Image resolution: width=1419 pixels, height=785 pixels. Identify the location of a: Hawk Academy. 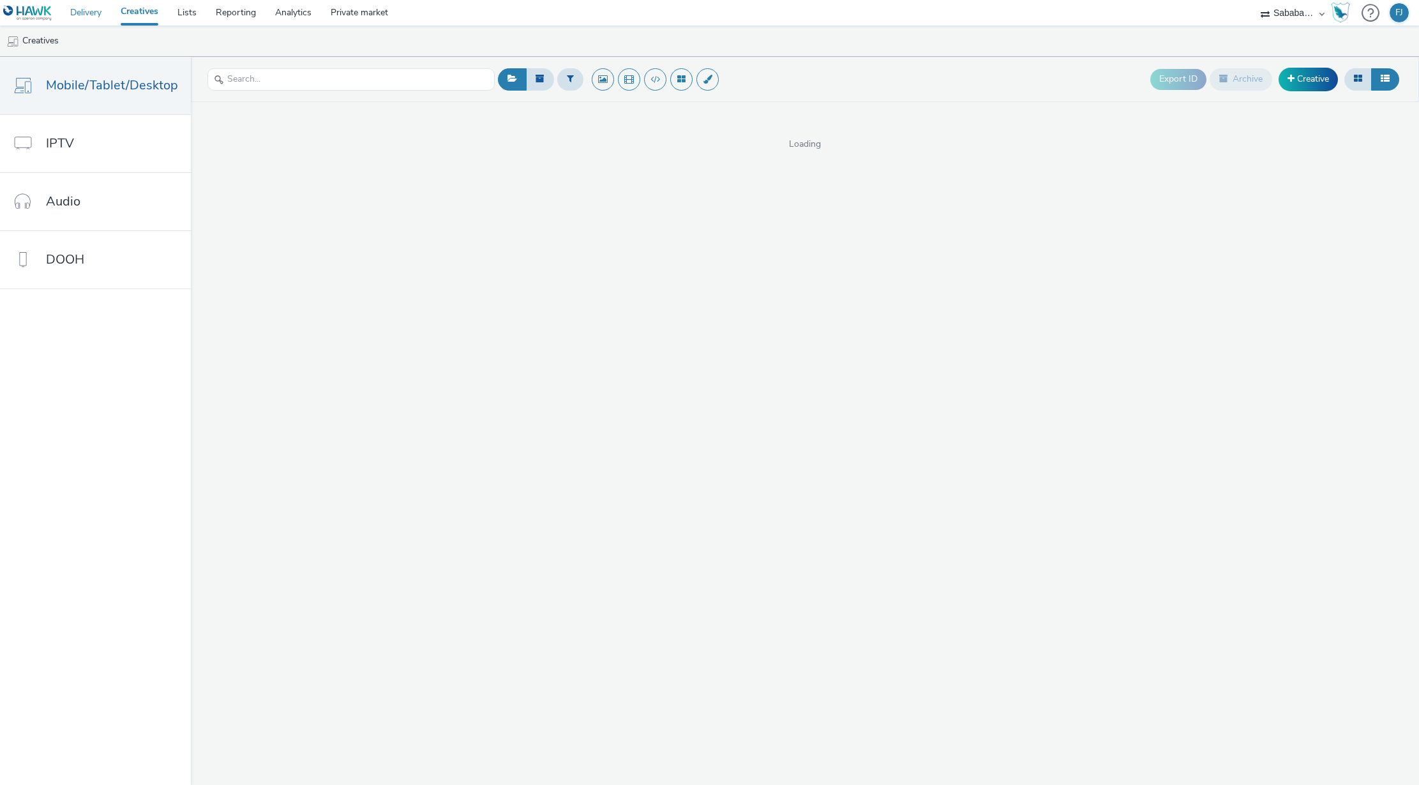
(1343, 13).